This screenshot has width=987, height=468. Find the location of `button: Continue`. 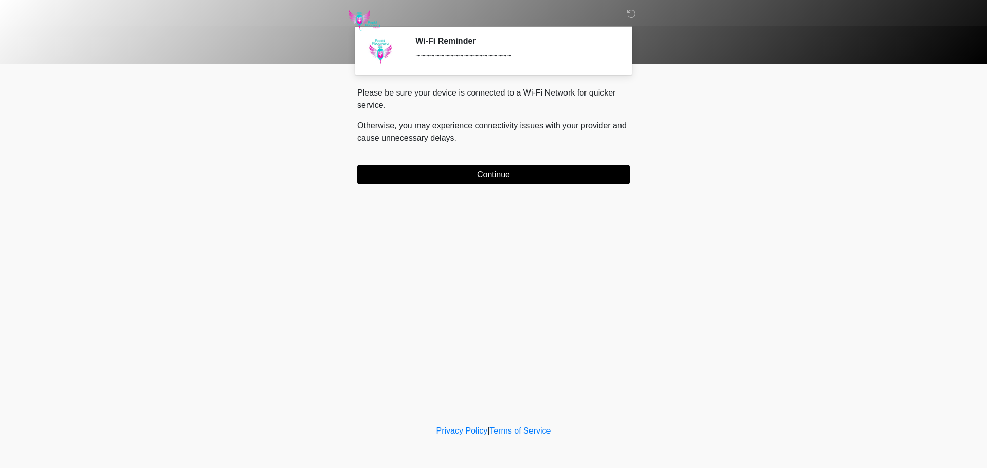

button: Continue is located at coordinates (493, 175).